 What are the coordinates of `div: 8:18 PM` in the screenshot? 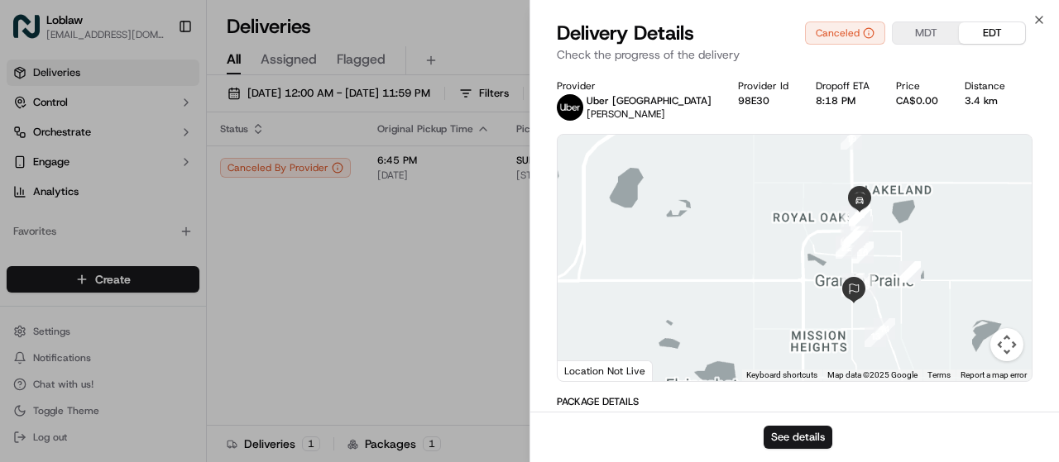 It's located at (842, 101).